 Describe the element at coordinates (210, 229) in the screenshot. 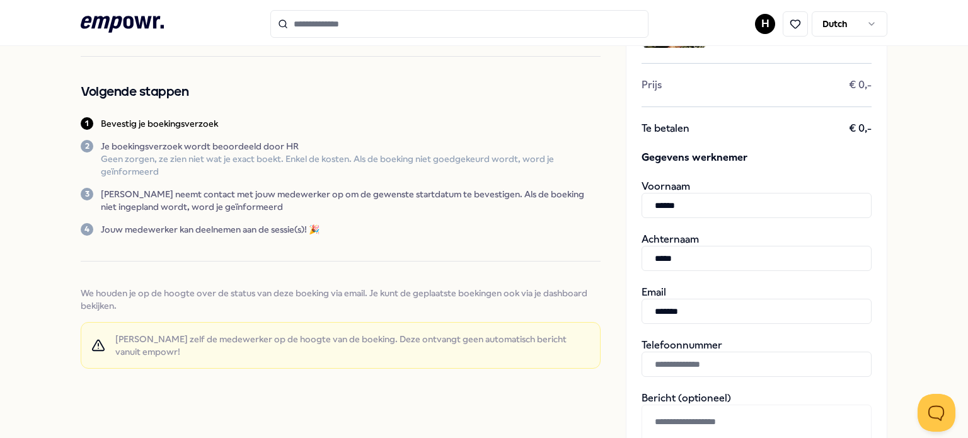

I see `p: Jouw medewerker kan deelnemen aan de sessie(s)! 🎉` at that location.